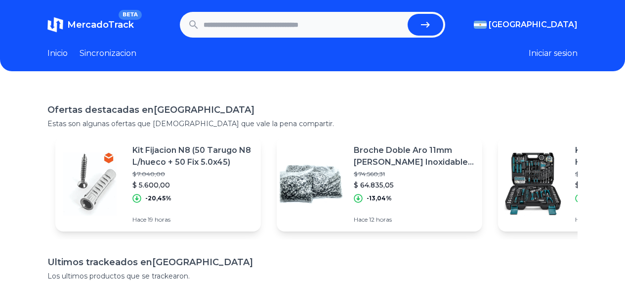  I want to click on p: $ 5.600,00, so click(193, 185).